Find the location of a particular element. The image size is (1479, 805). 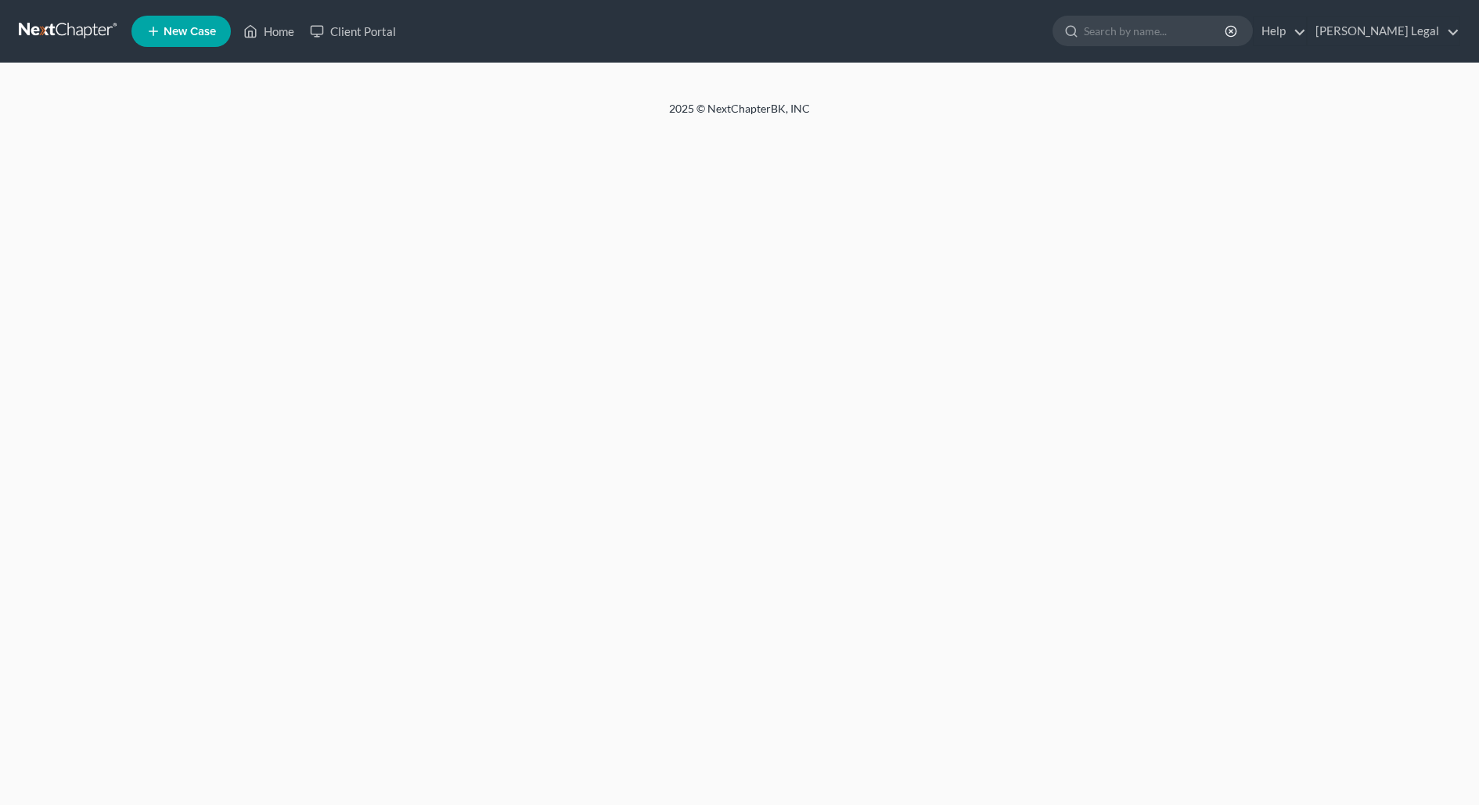

a: Home is located at coordinates (268, 31).